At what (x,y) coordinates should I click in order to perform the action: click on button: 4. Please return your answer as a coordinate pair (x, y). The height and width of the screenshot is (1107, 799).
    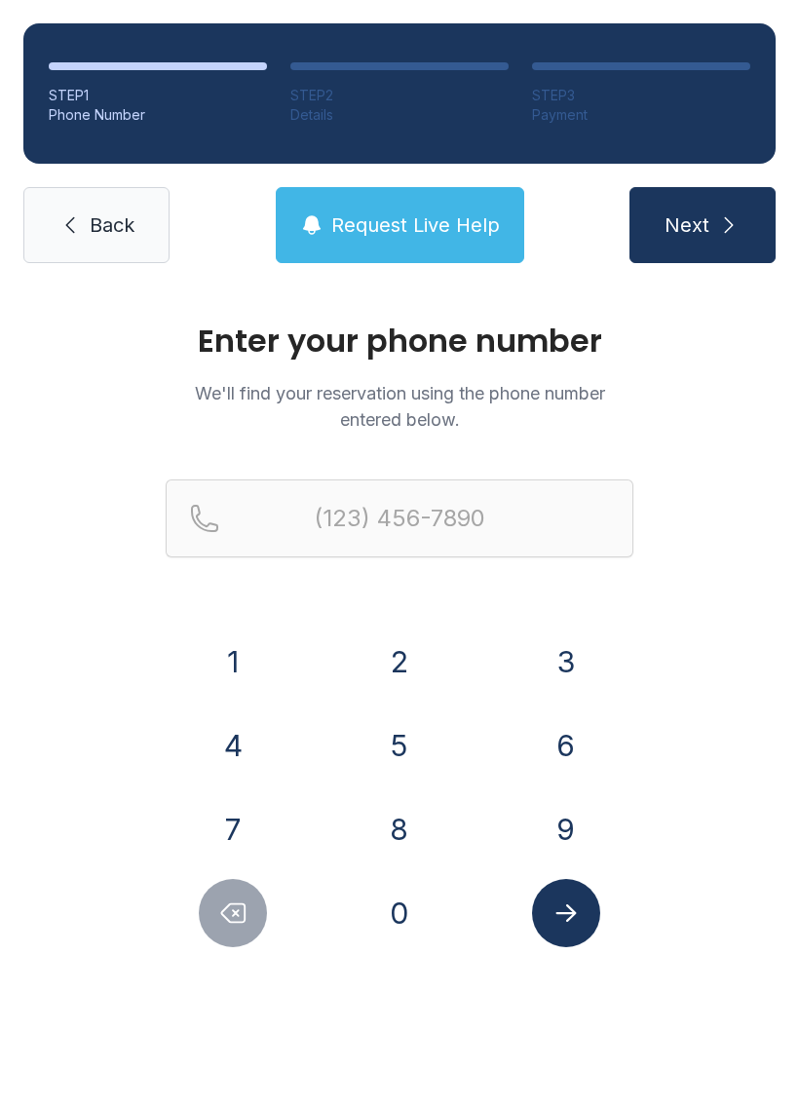
    Looking at the image, I should click on (233, 746).